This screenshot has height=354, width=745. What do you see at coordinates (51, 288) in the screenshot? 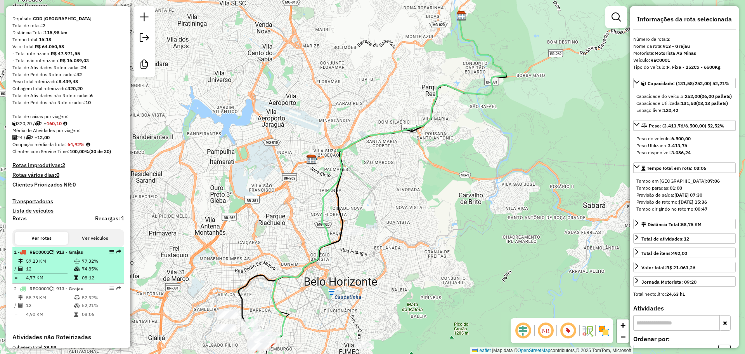
I see `i: Veículo já utilizado nesta sessão` at bounding box center [51, 288].